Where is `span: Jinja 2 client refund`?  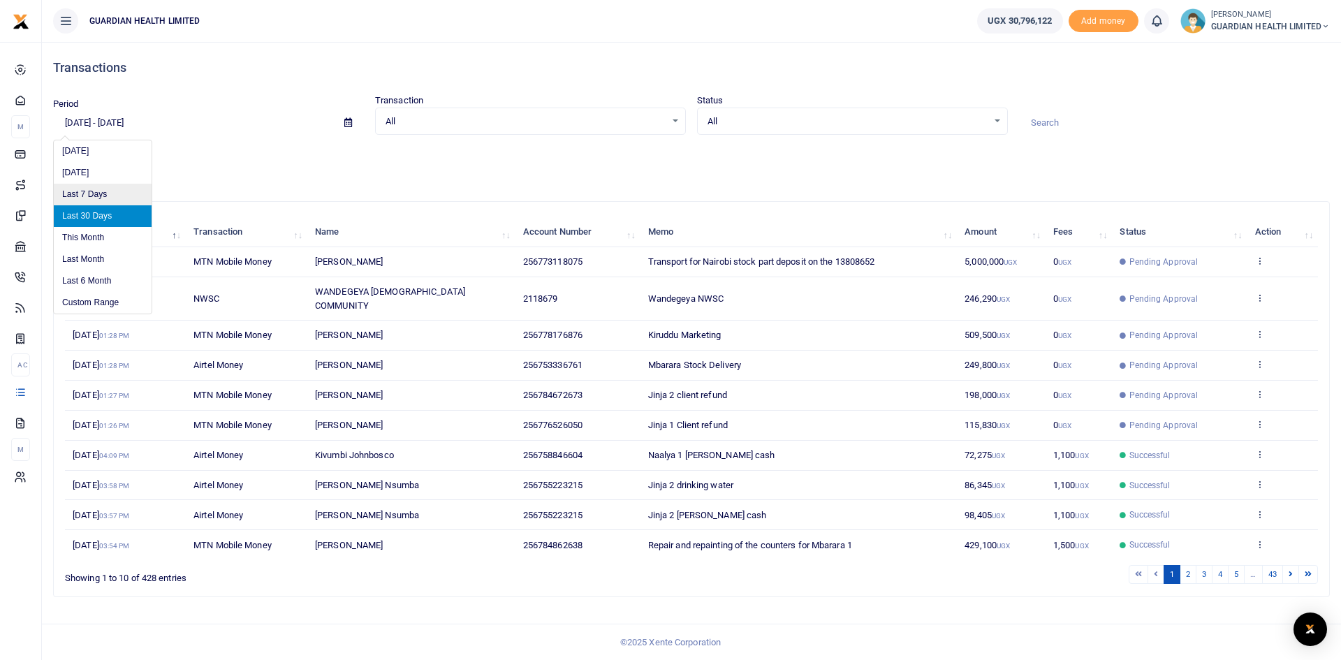
span: Jinja 2 client refund is located at coordinates (687, 395).